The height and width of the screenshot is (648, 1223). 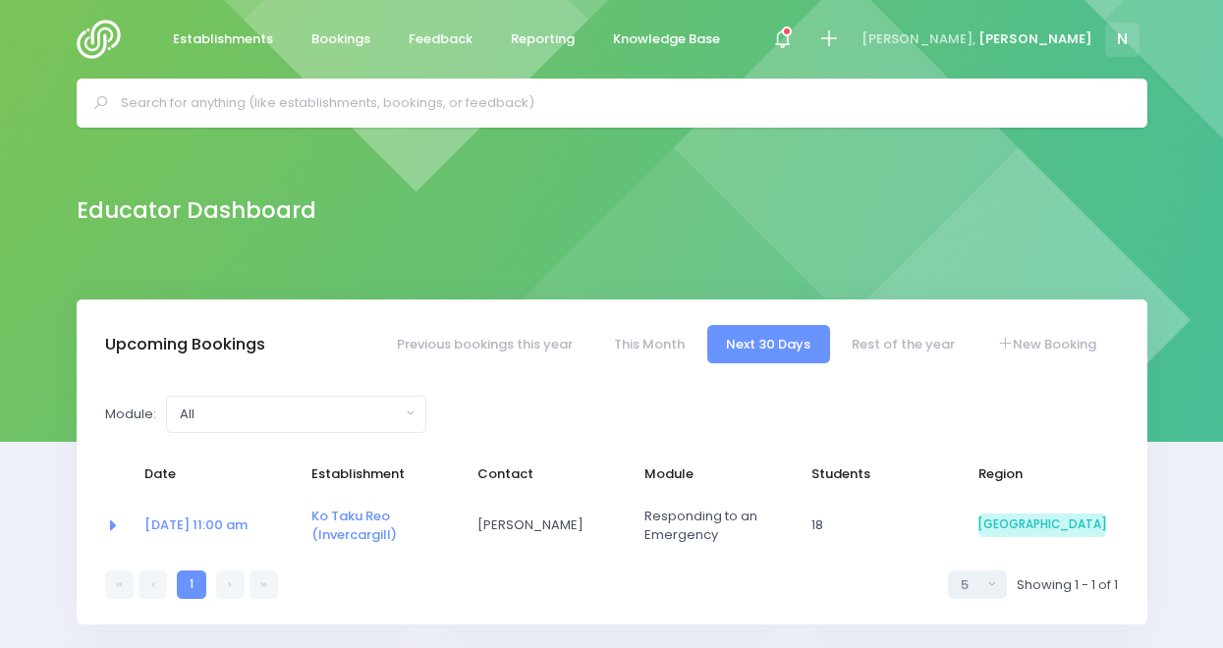 I want to click on span: Feedback, so click(x=440, y=39).